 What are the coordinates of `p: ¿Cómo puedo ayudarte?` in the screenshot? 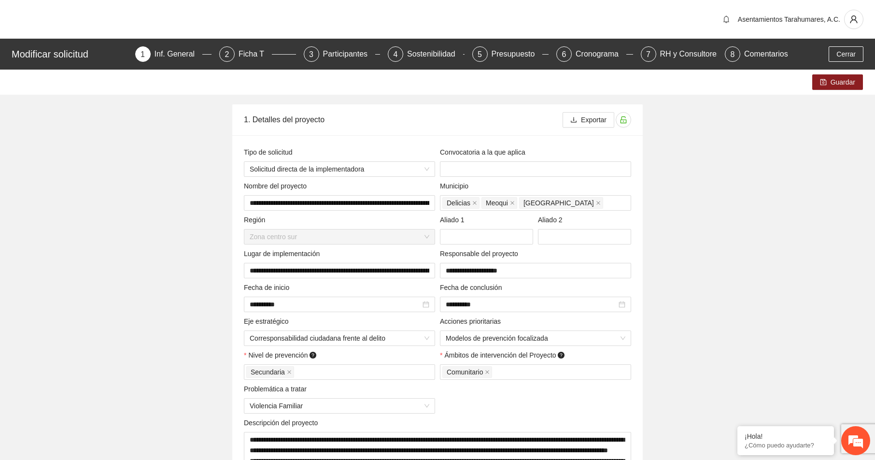 It's located at (786, 445).